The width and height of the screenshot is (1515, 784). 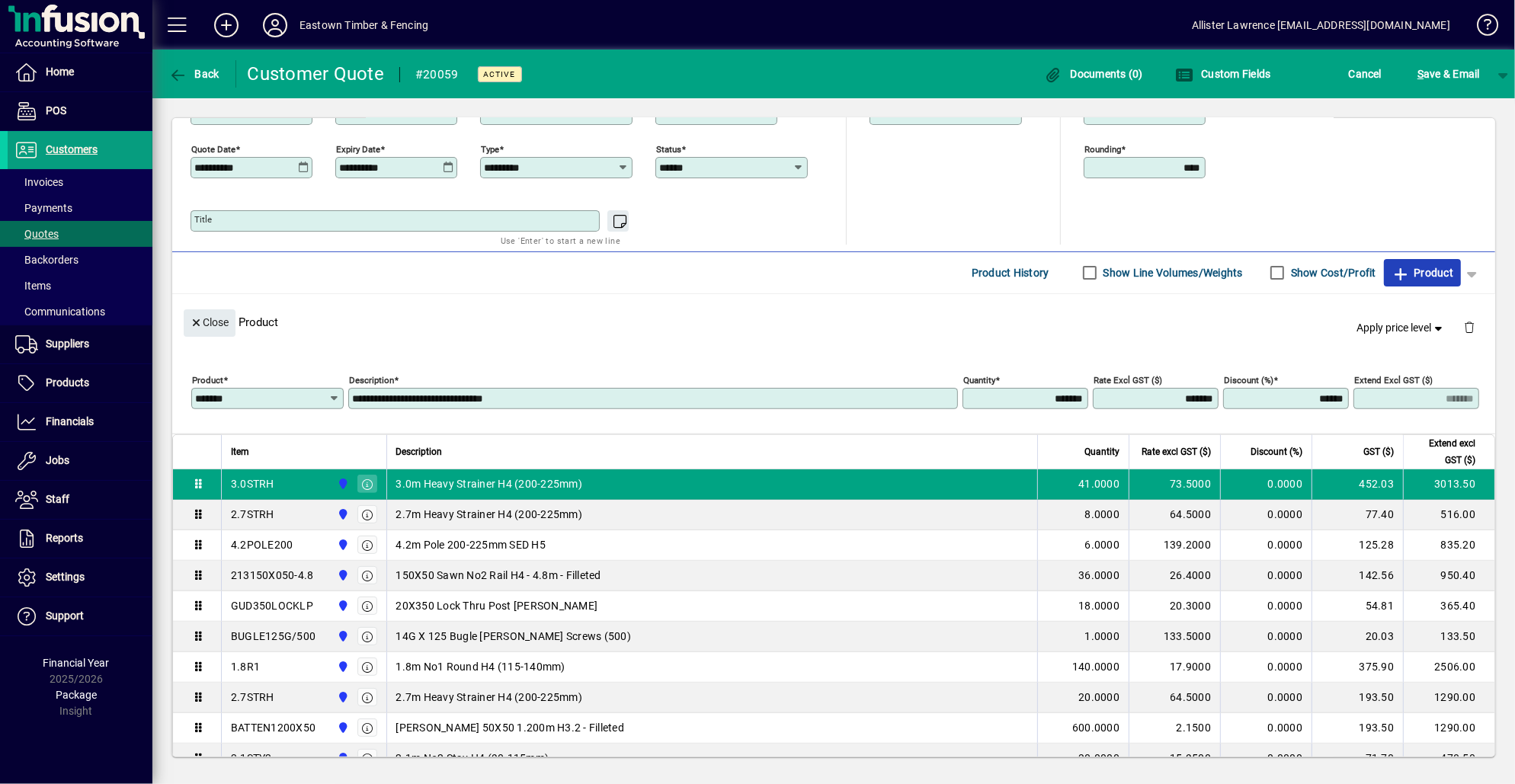 What do you see at coordinates (1102, 636) in the screenshot?
I see `span: 1.0000` at bounding box center [1102, 636].